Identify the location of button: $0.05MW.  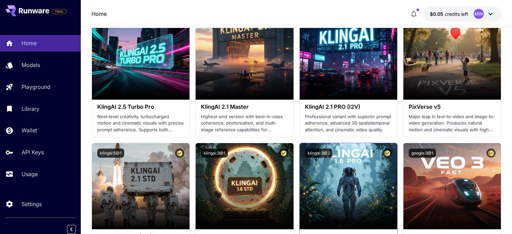
(463, 14).